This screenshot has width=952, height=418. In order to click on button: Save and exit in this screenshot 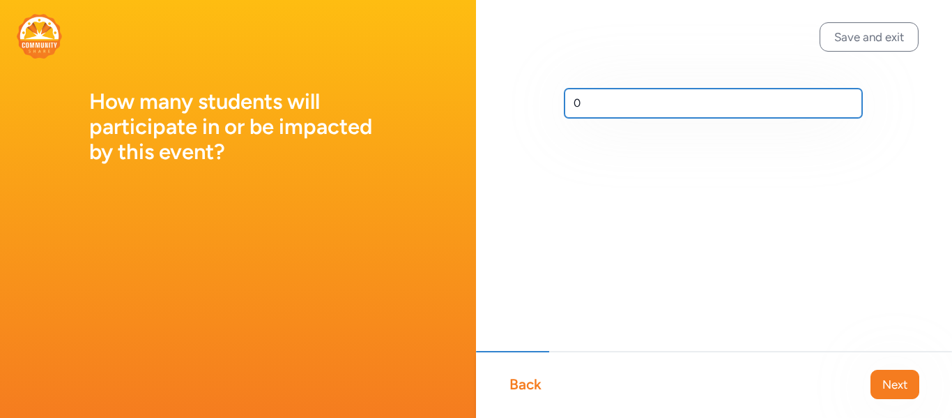, I will do `click(869, 37)`.